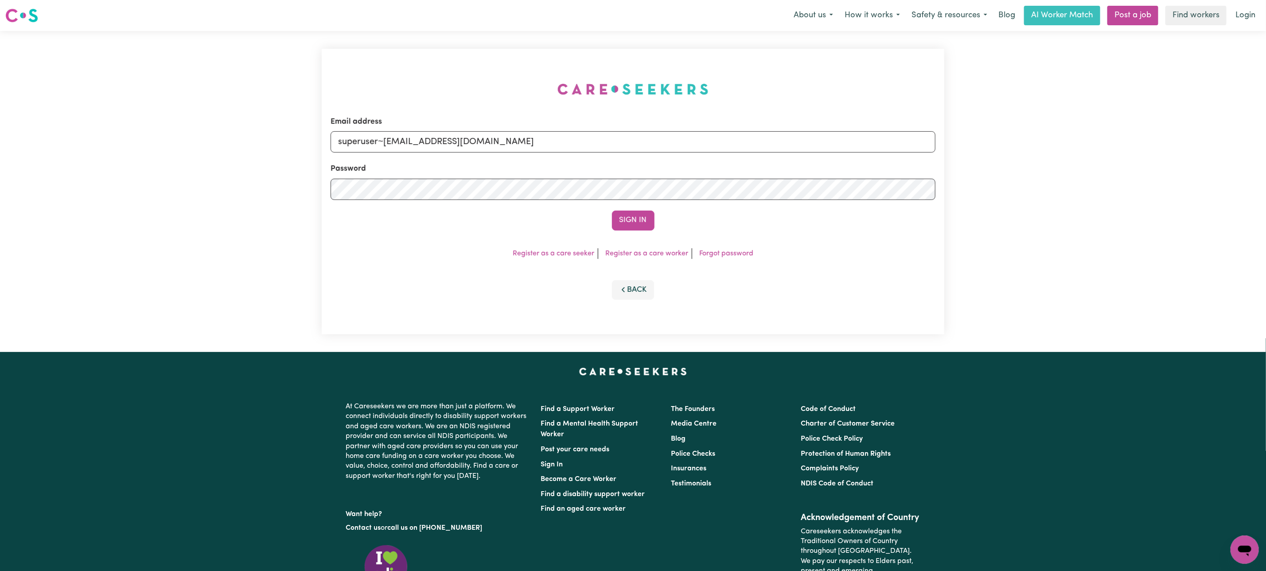 The height and width of the screenshot is (571, 1266). I want to click on a: The Founders, so click(692, 409).